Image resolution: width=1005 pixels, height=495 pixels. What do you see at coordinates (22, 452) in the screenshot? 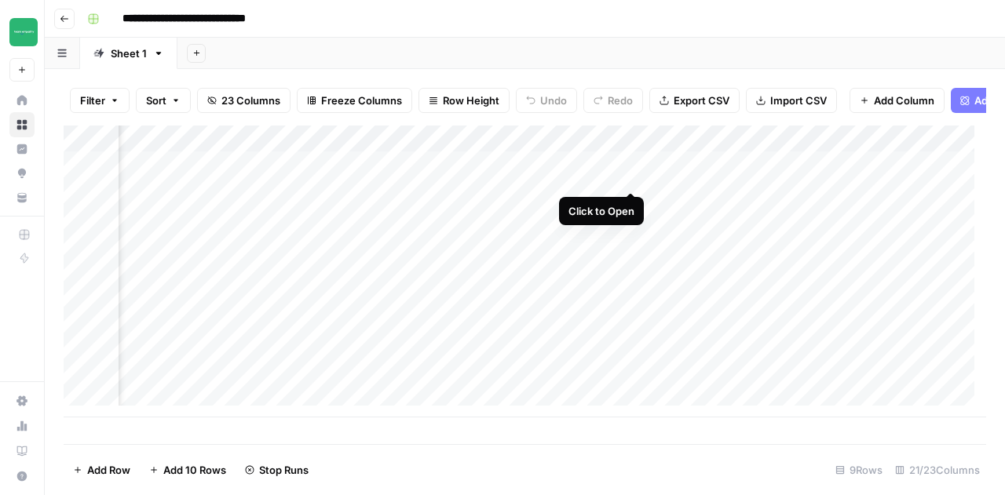
I see `a: Learning Hub` at bounding box center [22, 452].